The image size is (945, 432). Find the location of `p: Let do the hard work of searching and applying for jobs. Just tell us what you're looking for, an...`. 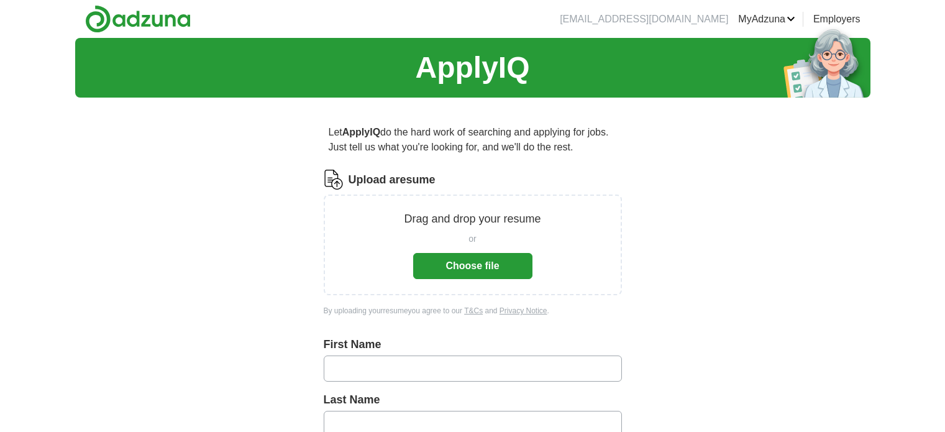

p: Let do the hard work of searching and applying for jobs. Just tell us what you're looking for, an... is located at coordinates (473, 140).